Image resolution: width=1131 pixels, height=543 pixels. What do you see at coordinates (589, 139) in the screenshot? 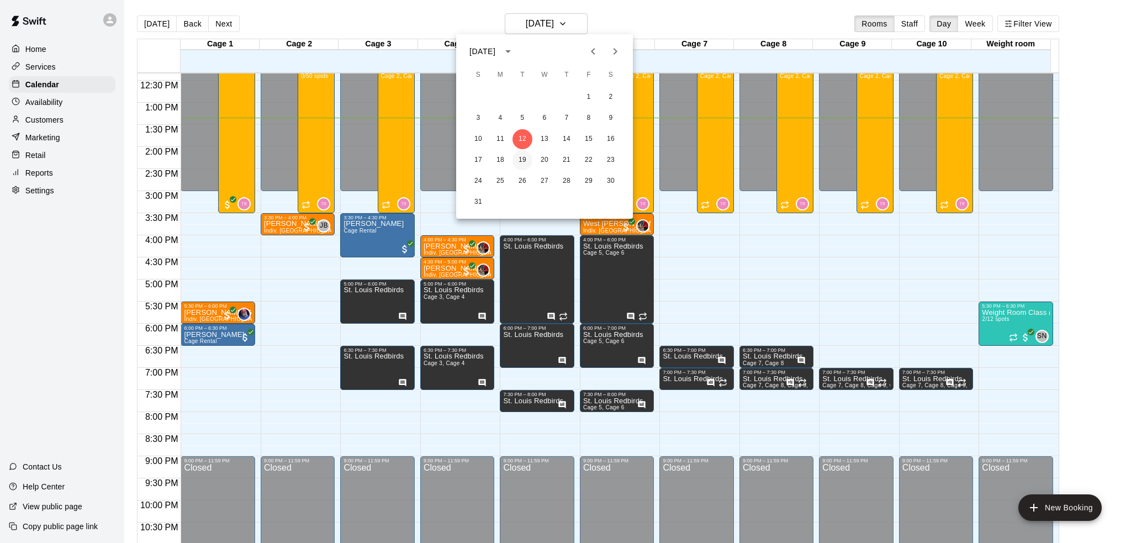
I see `button: 15` at bounding box center [589, 139].